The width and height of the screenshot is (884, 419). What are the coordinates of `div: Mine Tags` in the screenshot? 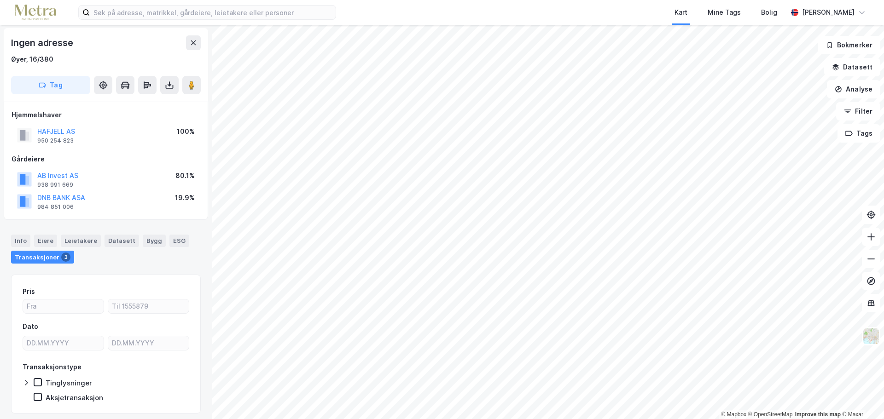 It's located at (724, 12).